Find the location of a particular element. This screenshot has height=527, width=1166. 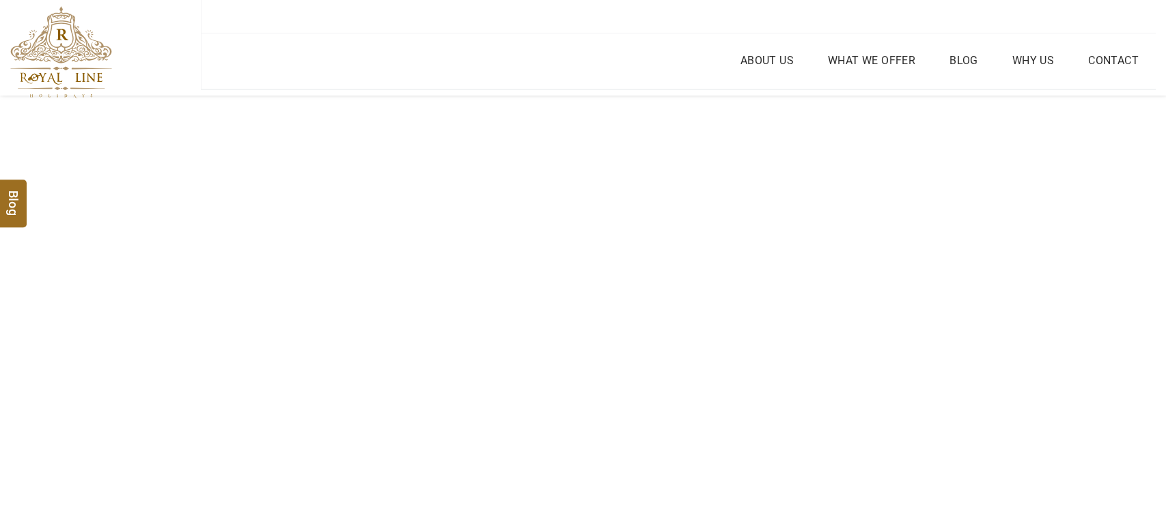

span: Blog is located at coordinates (14, 196).